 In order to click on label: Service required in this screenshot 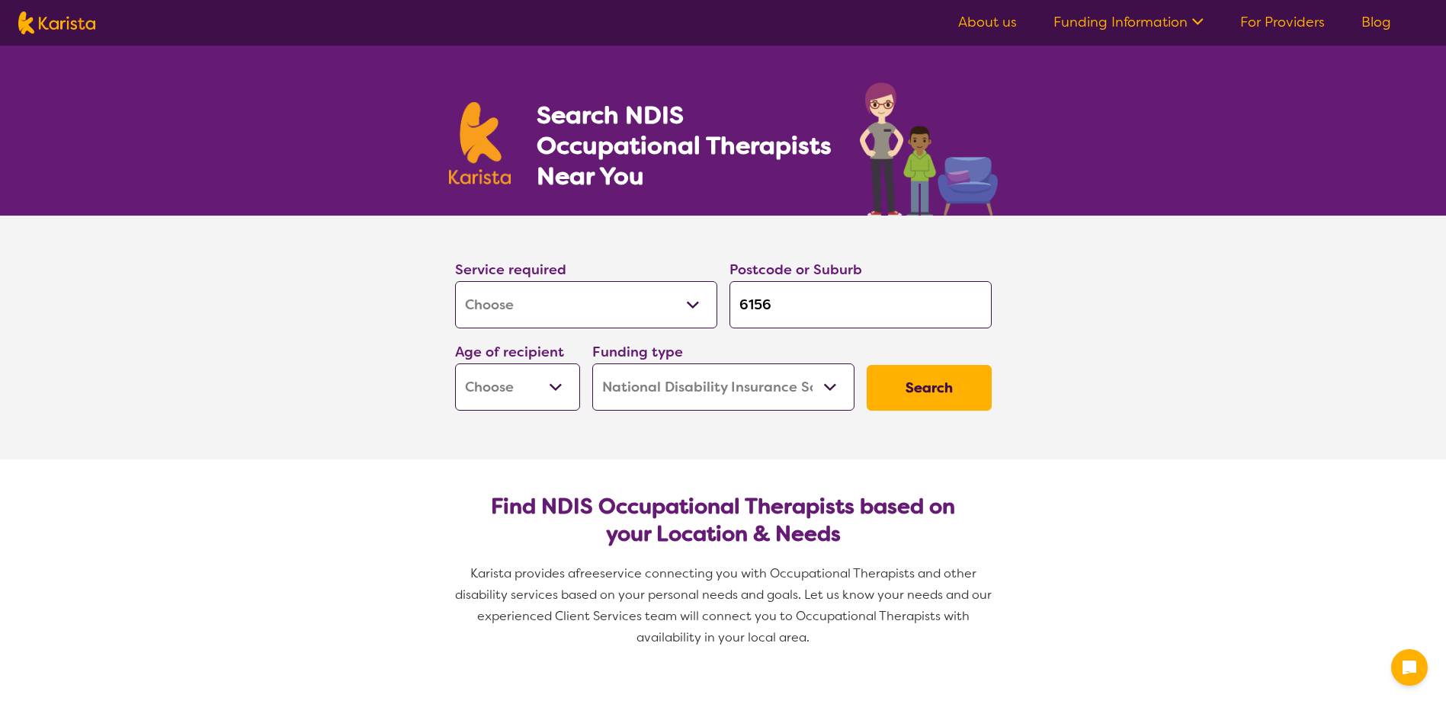, I will do `click(511, 270)`.